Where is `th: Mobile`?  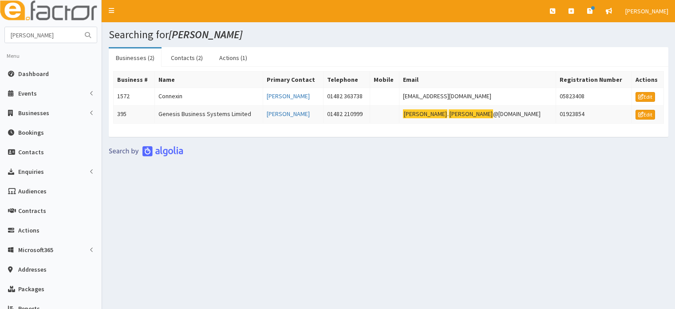
th: Mobile is located at coordinates (384, 79).